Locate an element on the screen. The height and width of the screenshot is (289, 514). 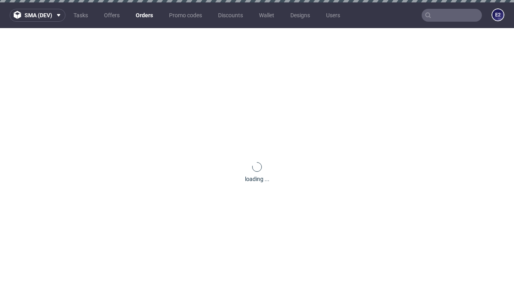
div: loading ... is located at coordinates (257, 179).